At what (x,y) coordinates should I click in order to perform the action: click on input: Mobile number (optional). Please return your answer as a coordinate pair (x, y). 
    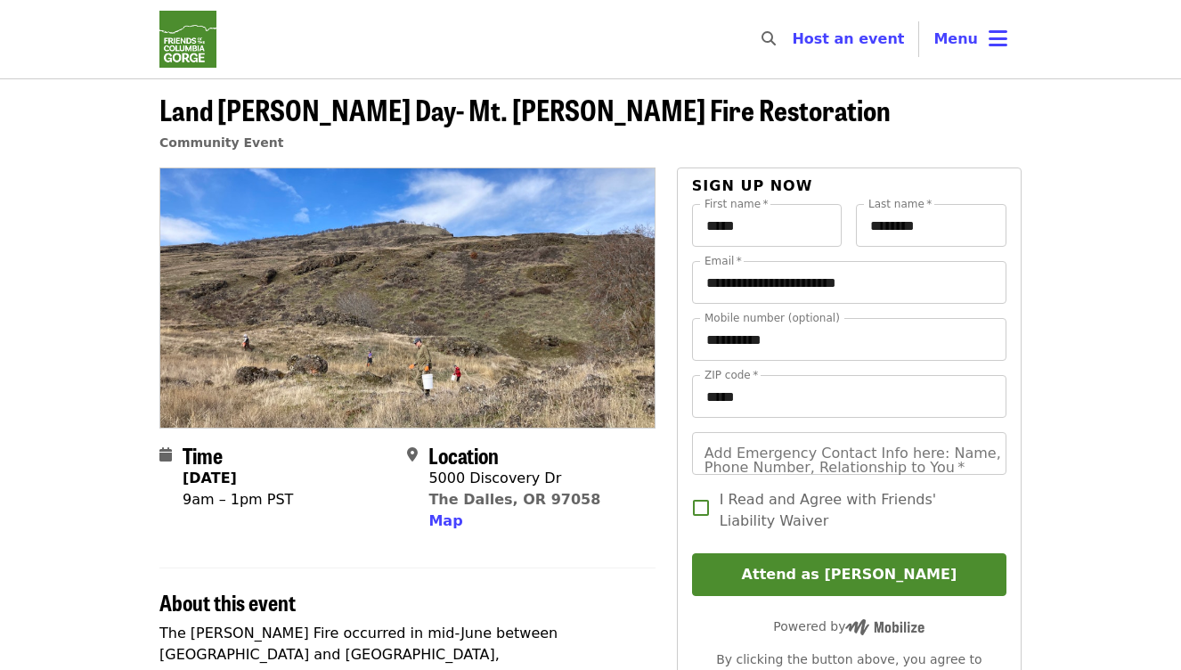
    Looking at the image, I should click on (849, 339).